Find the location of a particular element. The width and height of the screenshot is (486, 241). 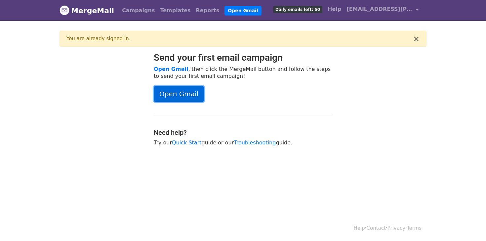

img: MergeMail logo is located at coordinates (64, 10).